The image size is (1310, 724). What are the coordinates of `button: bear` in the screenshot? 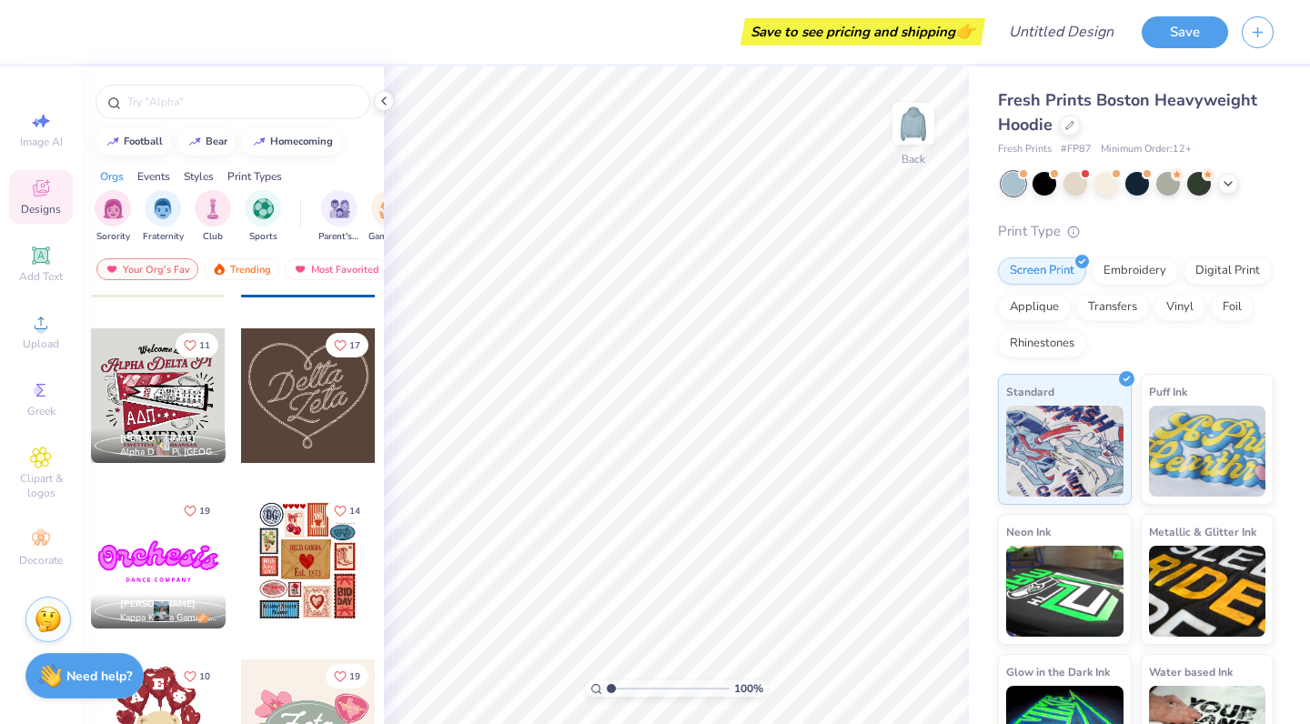 It's located at (207, 142).